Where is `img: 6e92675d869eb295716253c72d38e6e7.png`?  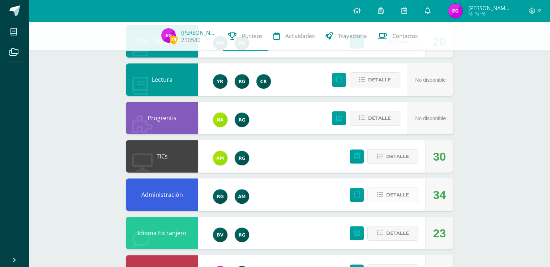 img: 6e92675d869eb295716253c72d38e6e7.png is located at coordinates (242, 196).